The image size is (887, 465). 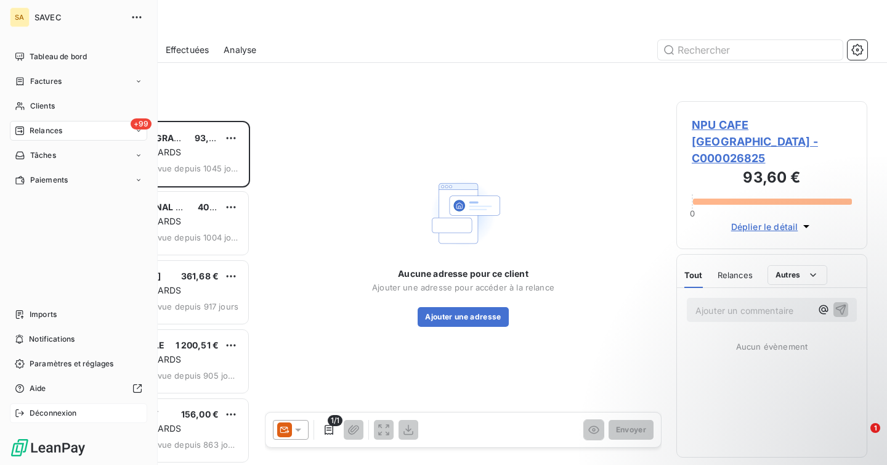 What do you see at coordinates (58, 57) in the screenshot?
I see `span: Tableau de bord` at bounding box center [58, 57].